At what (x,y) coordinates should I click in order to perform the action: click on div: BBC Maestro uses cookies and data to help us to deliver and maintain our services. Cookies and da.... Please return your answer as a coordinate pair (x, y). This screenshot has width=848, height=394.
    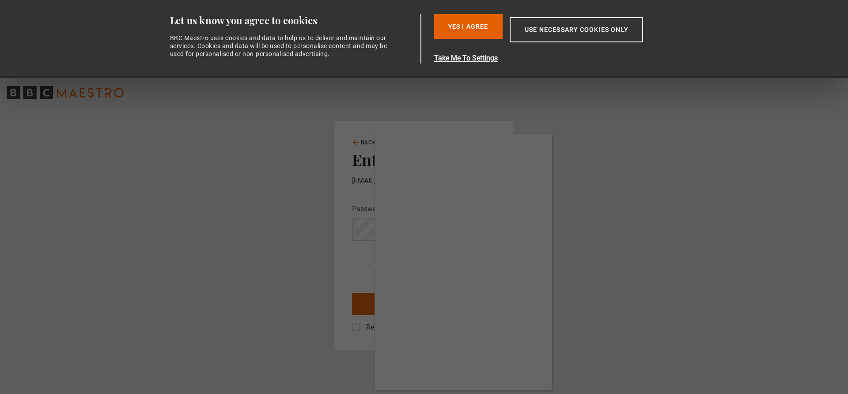
    Looking at the image, I should click on (281, 46).